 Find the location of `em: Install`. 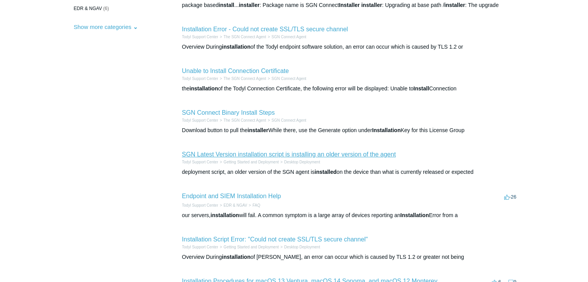

em: Install is located at coordinates (421, 89).